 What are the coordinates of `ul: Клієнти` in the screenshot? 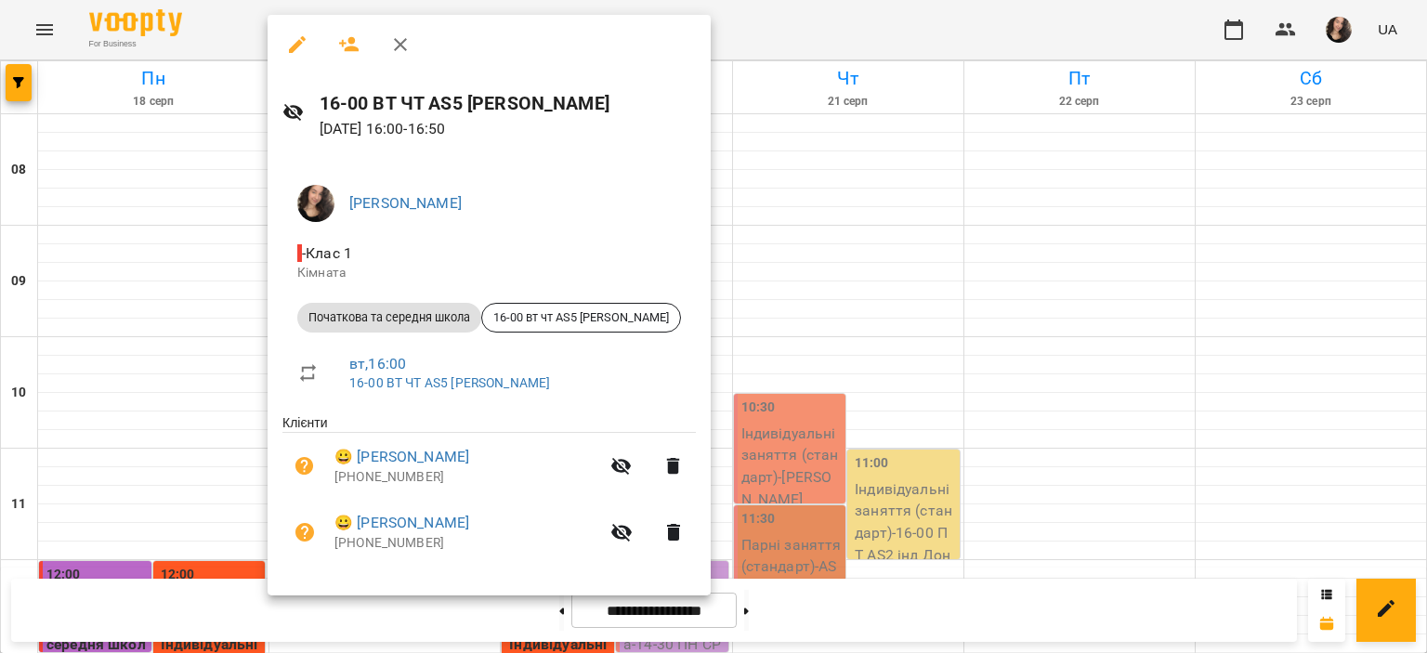 It's located at (489, 492).